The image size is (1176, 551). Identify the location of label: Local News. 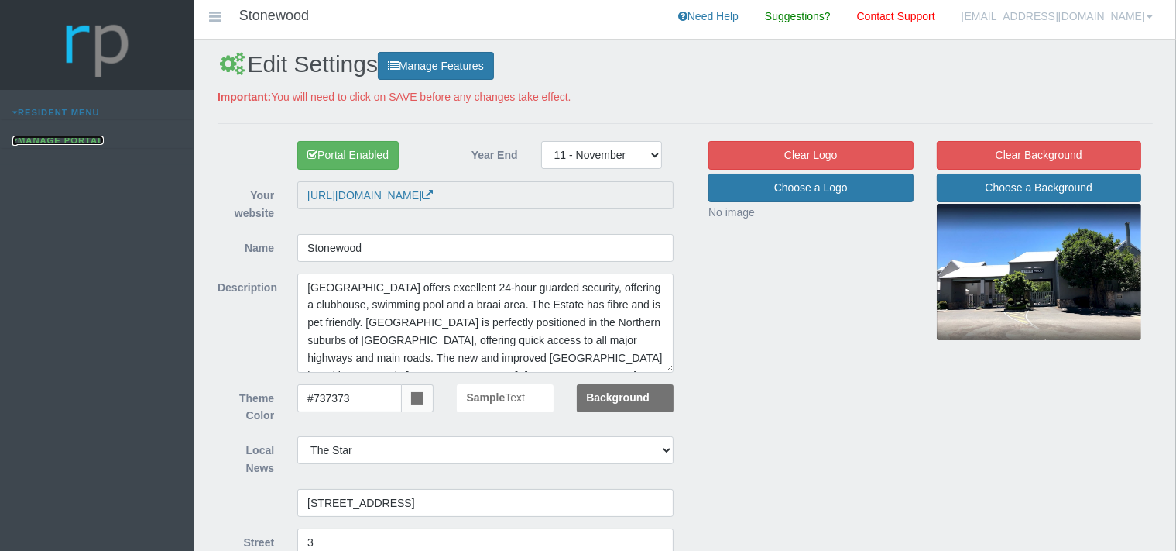
(246, 456).